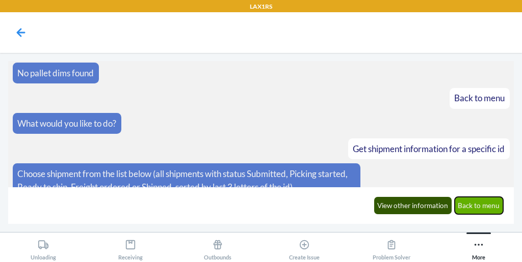 Image resolution: width=522 pixels, height=262 pixels. I want to click on button: Outbounds, so click(217, 247).